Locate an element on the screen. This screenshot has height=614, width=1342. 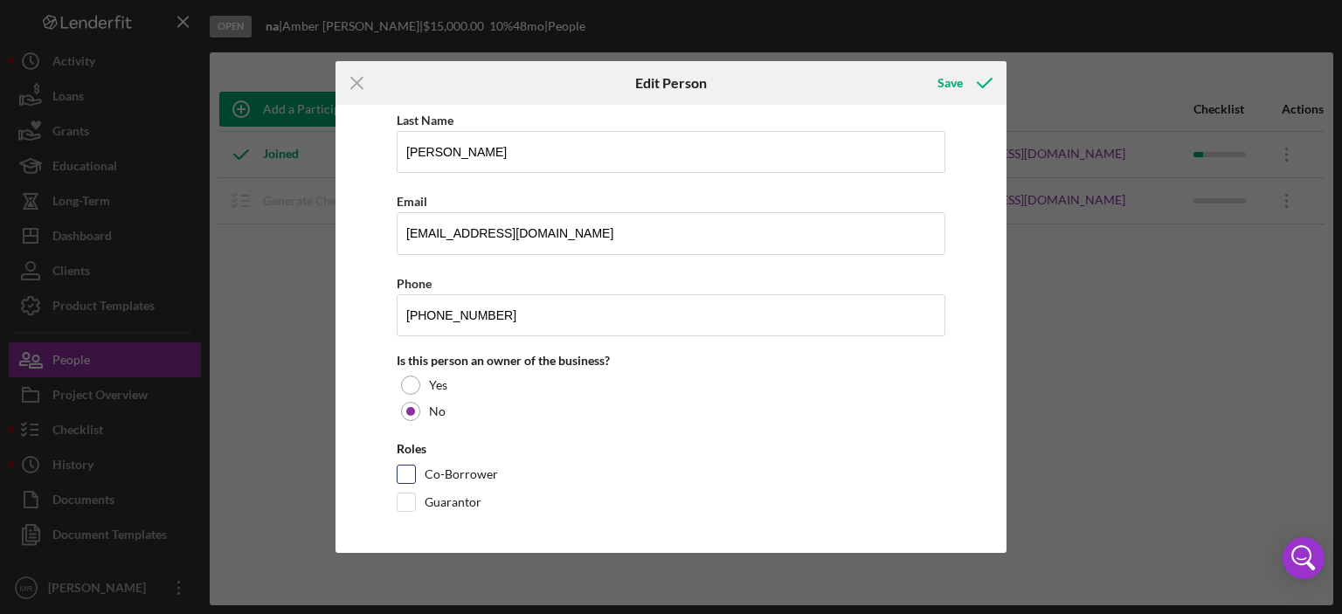
label: Yes is located at coordinates (438, 385).